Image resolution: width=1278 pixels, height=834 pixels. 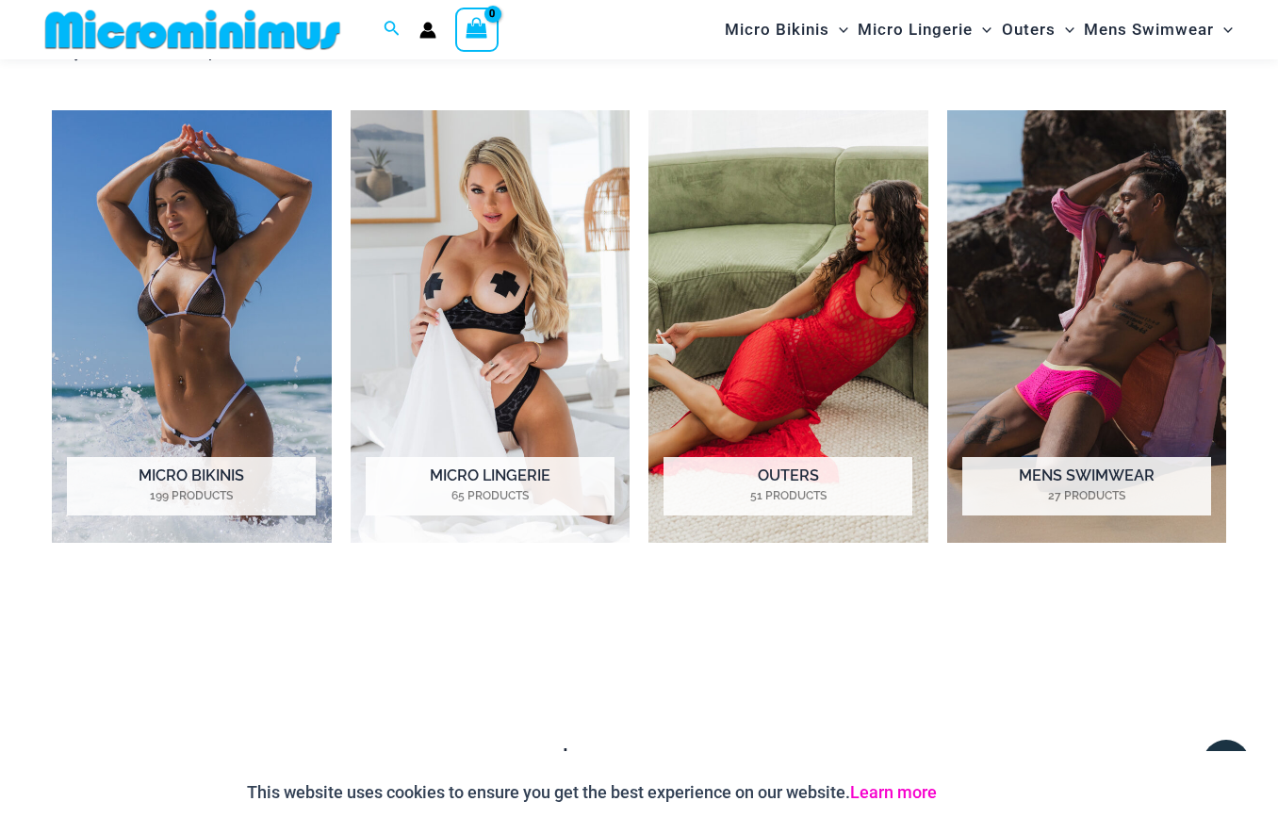 What do you see at coordinates (192, 29) in the screenshot?
I see `img: MM SHOP LOGO FLAT` at bounding box center [192, 29].